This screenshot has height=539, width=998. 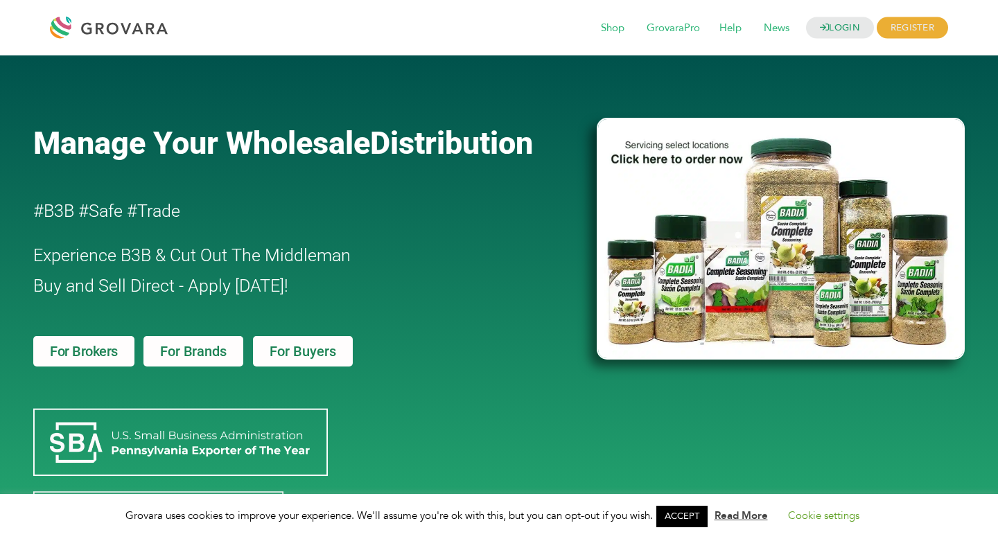 I want to click on a: Help, so click(x=730, y=28).